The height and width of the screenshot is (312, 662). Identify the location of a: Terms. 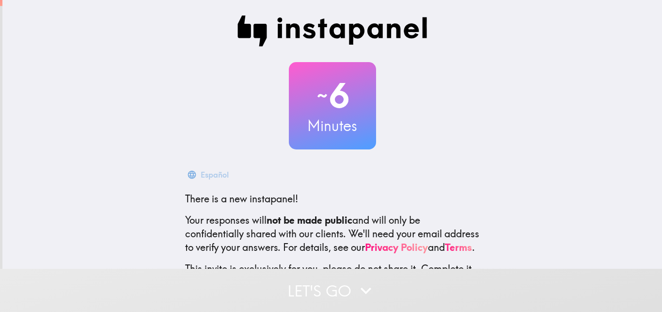
(459, 247).